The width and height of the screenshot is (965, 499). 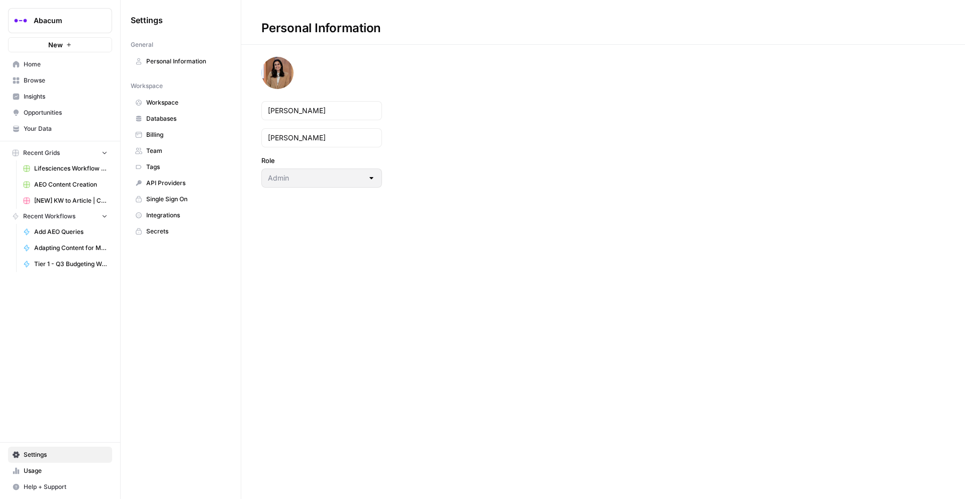 I want to click on span: Integrations, so click(x=186, y=215).